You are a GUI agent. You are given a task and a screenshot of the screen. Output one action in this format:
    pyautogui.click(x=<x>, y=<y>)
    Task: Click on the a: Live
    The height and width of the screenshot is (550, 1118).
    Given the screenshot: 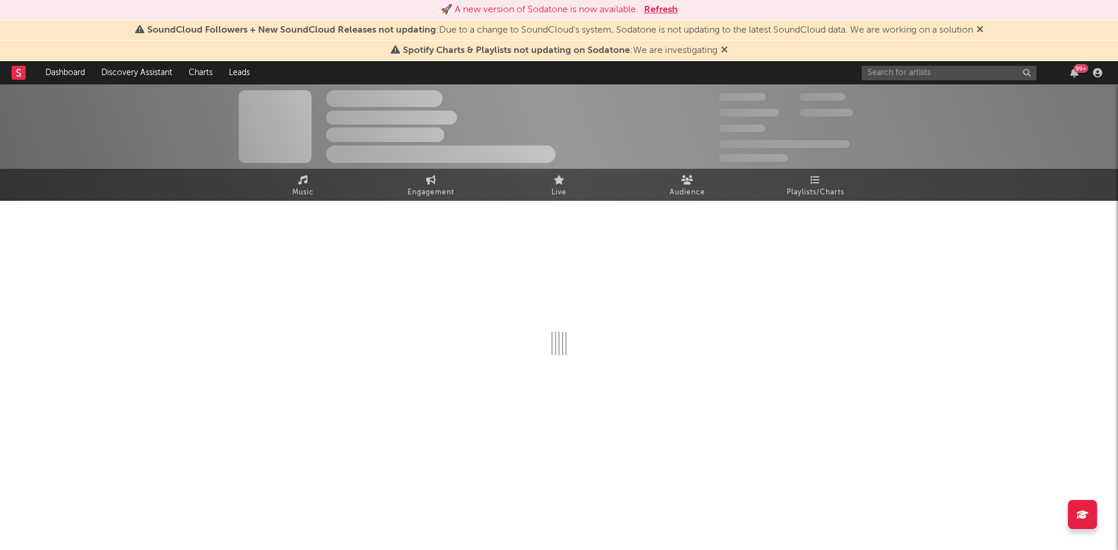 What is the action you would take?
    pyautogui.click(x=559, y=185)
    